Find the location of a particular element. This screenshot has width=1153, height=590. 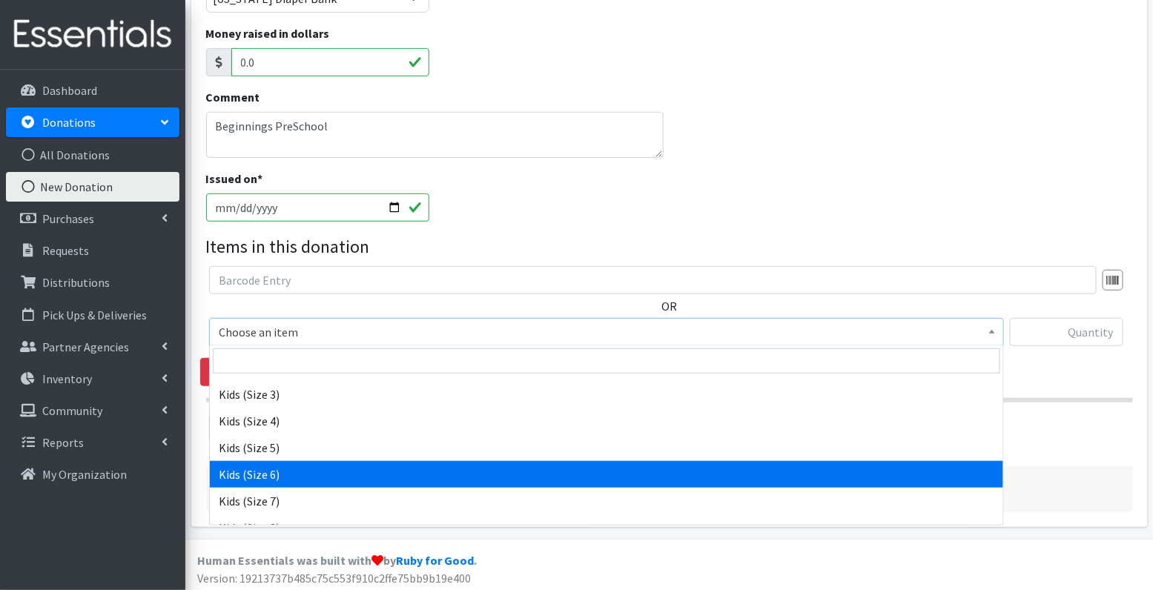

label: OR is located at coordinates (669, 306).